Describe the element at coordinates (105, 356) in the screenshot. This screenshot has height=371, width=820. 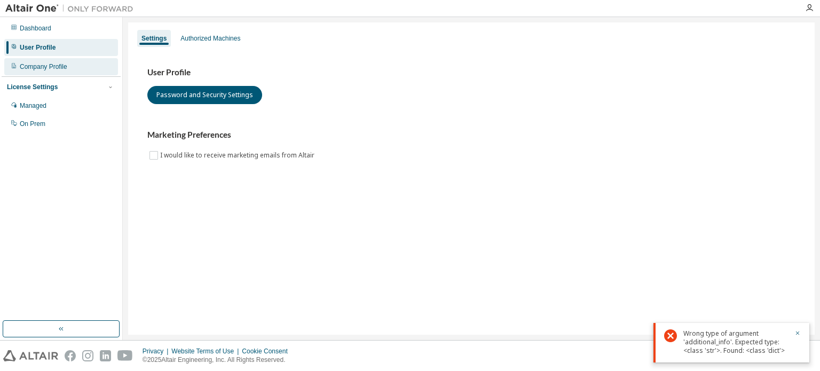
I see `img: linkedin.svg` at that location.